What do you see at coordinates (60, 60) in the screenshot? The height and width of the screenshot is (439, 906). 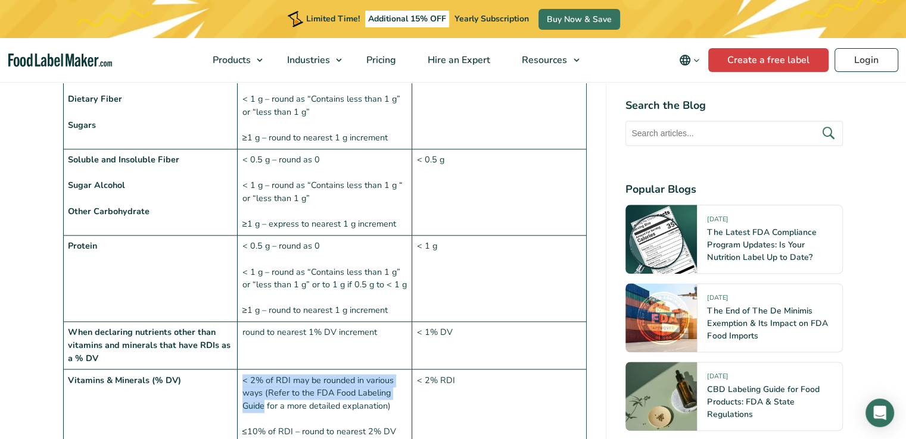 I see `a: Food Label Maker homepage` at bounding box center [60, 60].